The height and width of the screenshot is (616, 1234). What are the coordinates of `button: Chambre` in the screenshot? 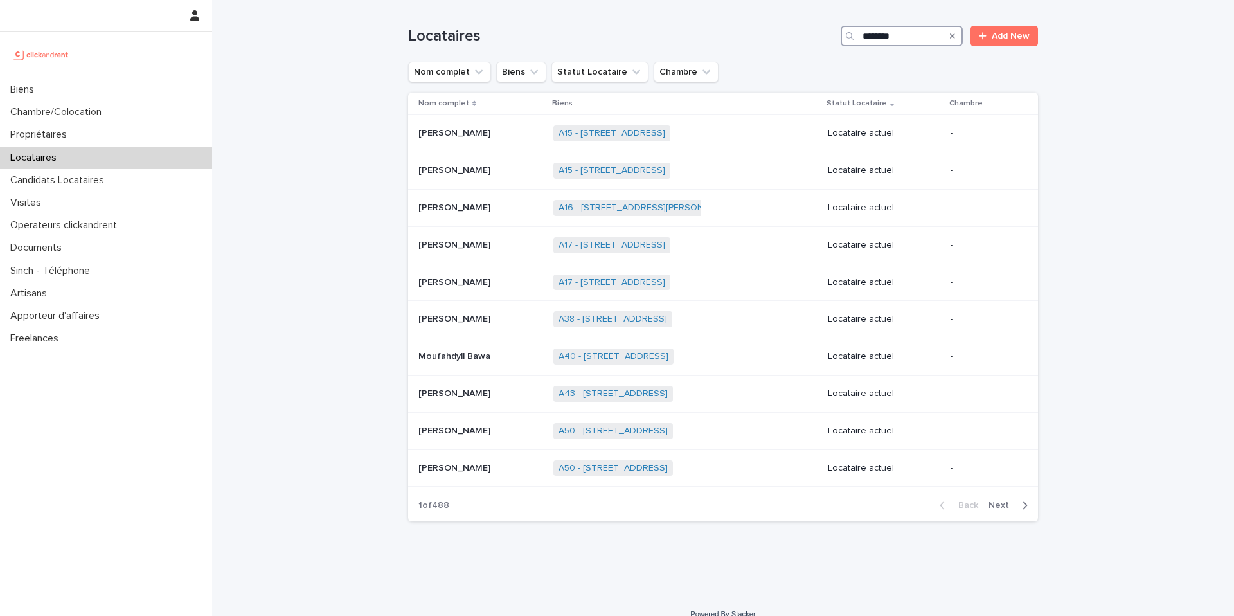 It's located at (686, 72).